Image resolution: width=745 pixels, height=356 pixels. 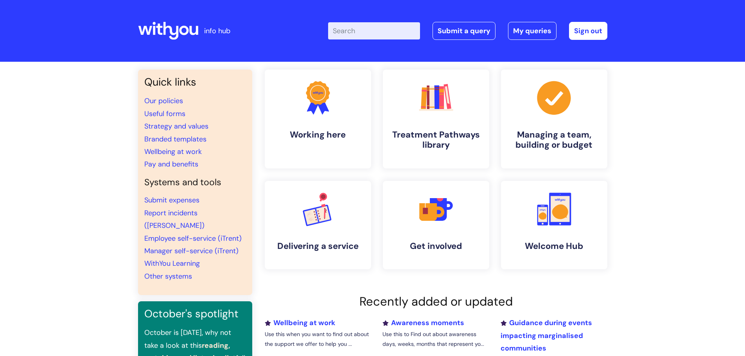 What do you see at coordinates (554, 246) in the screenshot?
I see `h4: Welcome Hub` at bounding box center [554, 246].